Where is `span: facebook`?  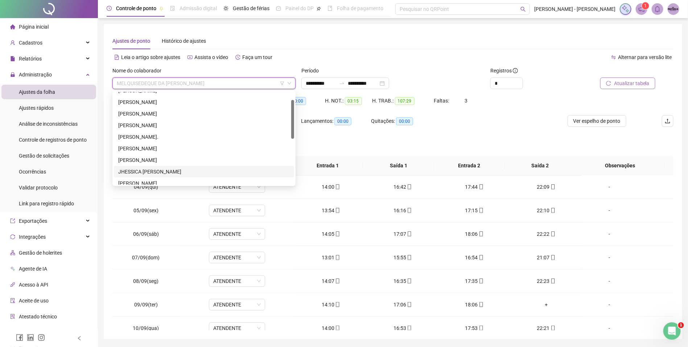 span: facebook is located at coordinates (20, 338).